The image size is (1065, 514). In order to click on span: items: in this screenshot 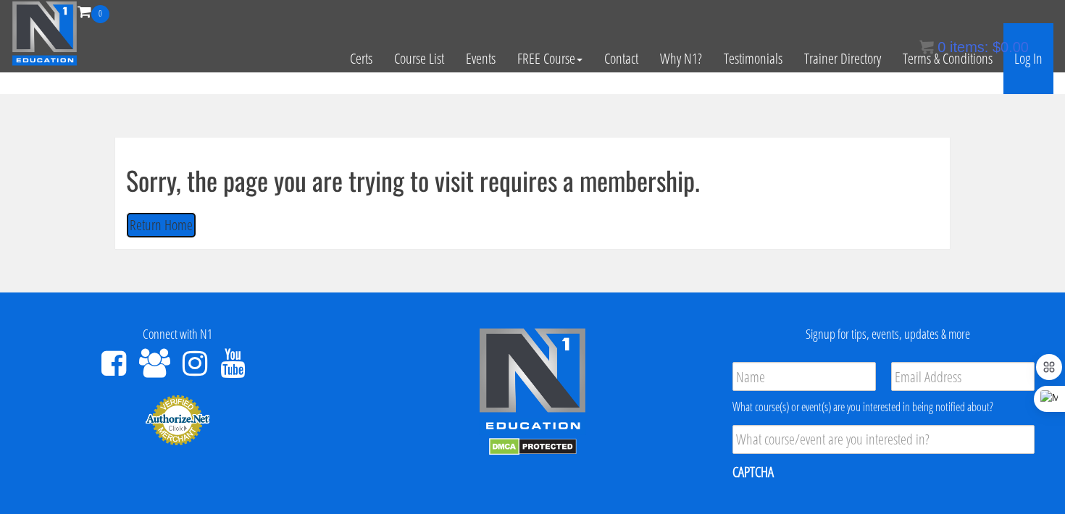, I will do `click(968, 47)`.